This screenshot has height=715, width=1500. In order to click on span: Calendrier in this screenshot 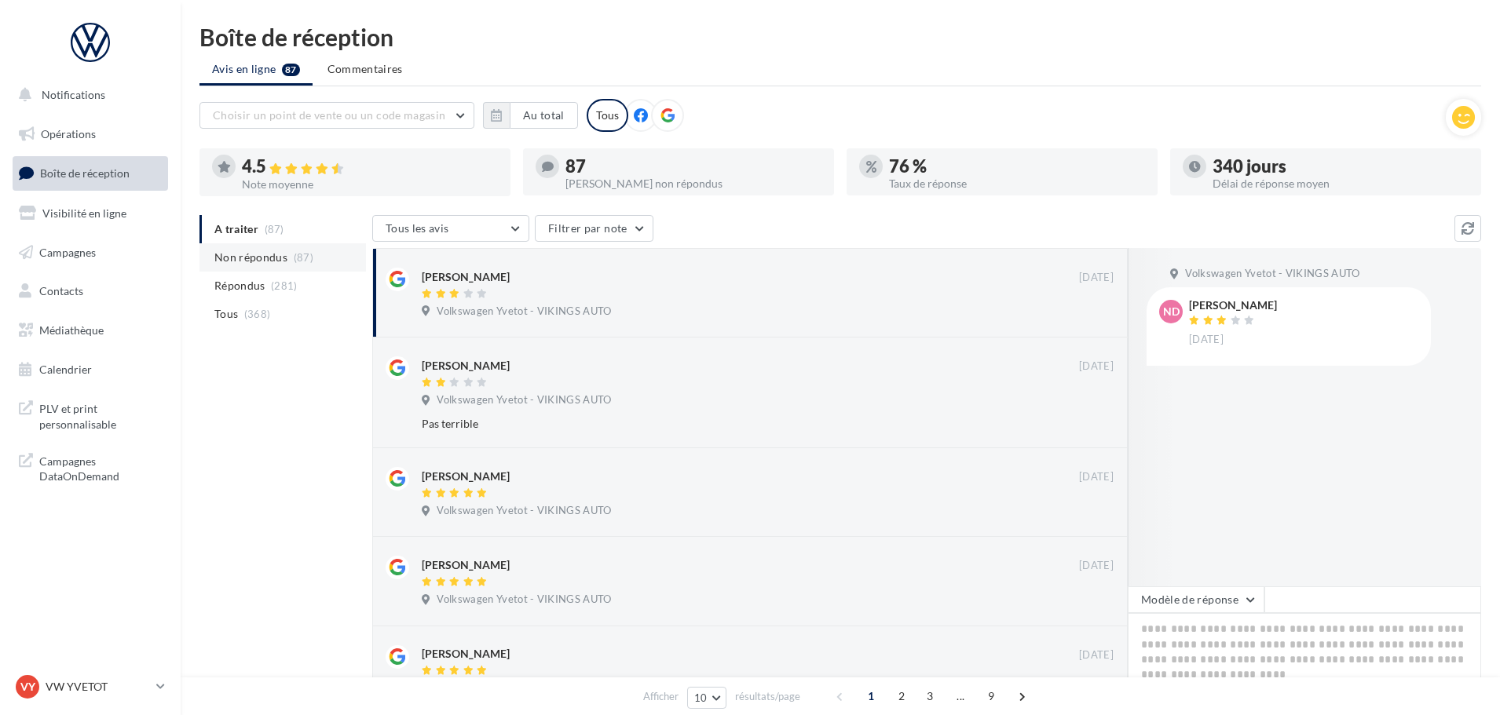, I will do `click(65, 369)`.